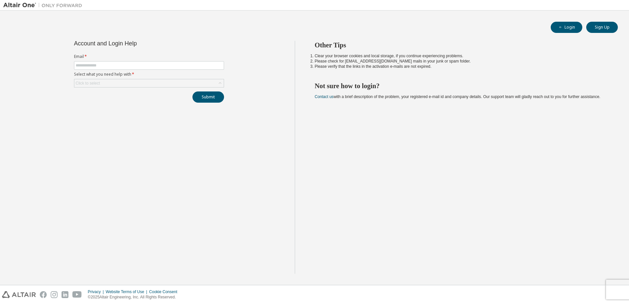  I want to click on button: Submit, so click(208, 97).